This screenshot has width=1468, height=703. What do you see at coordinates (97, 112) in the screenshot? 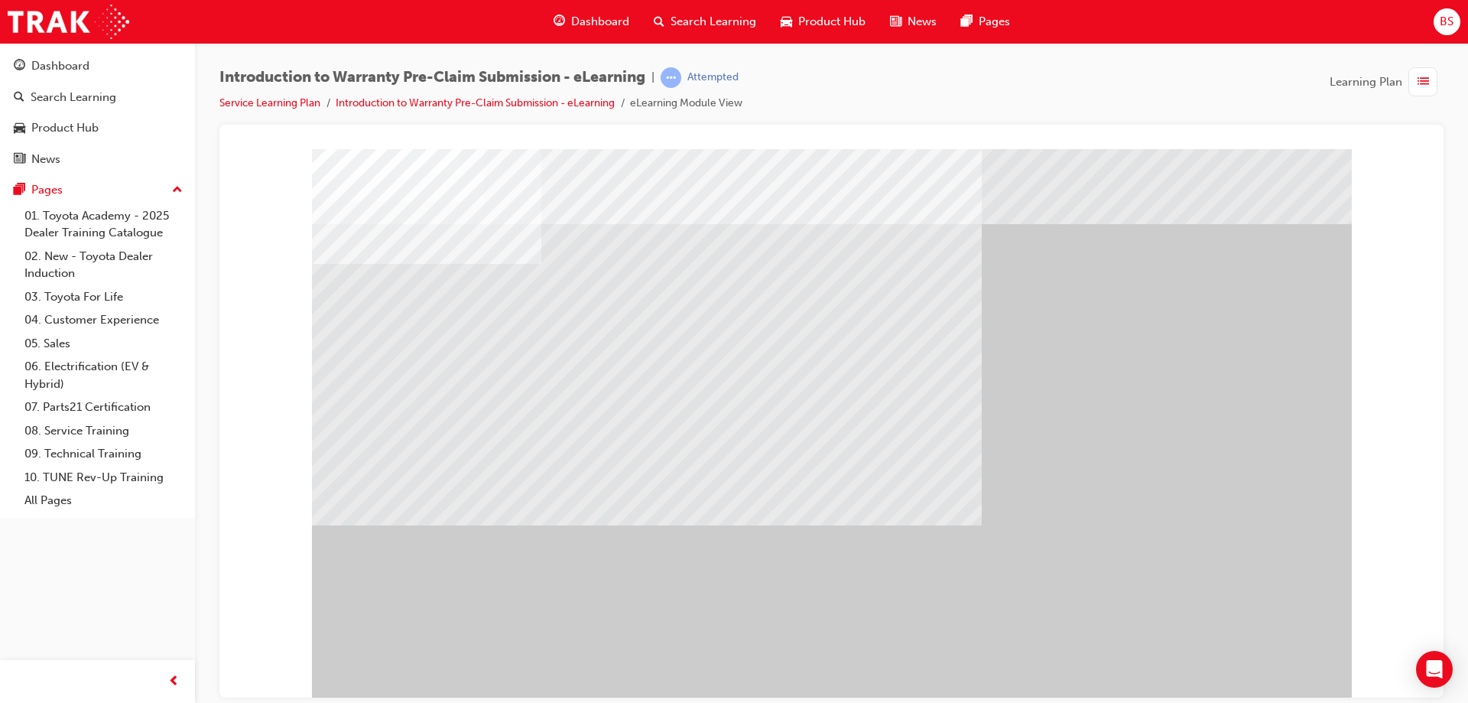
I see `button: DashboardSearch LearningProduct HubNews` at bounding box center [97, 112].